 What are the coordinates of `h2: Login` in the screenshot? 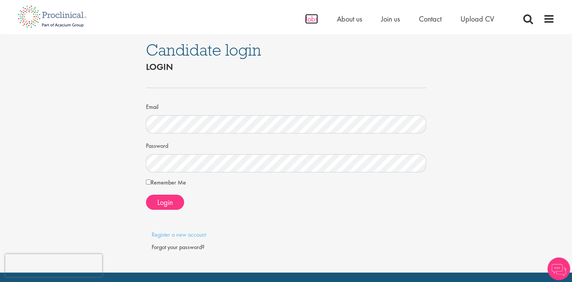 It's located at (286, 67).